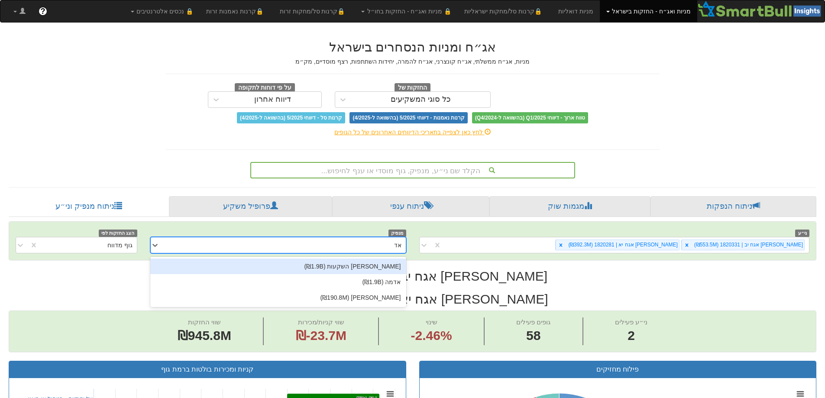 The height and width of the screenshot is (398, 825). Describe the element at coordinates (162, 11) in the screenshot. I see `a: 🔒 נכסים אלטרנטיבים` at that location.